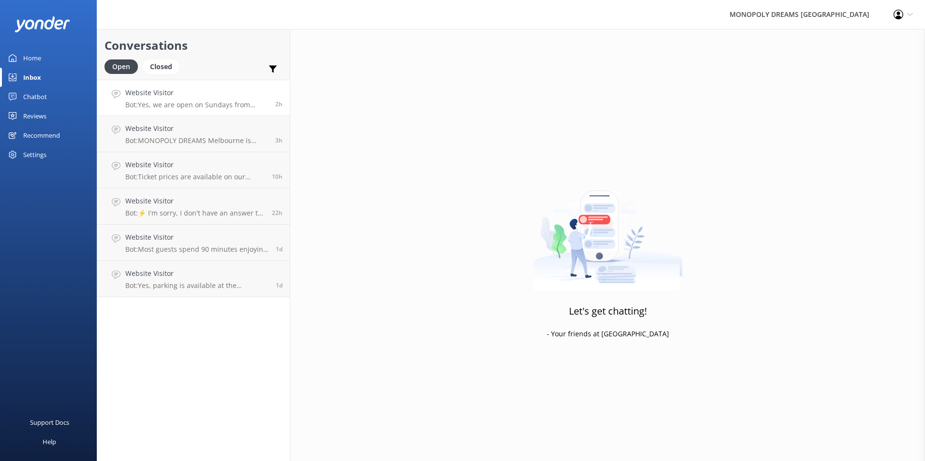  What do you see at coordinates (161, 67) in the screenshot?
I see `div: Closed` at bounding box center [161, 67].